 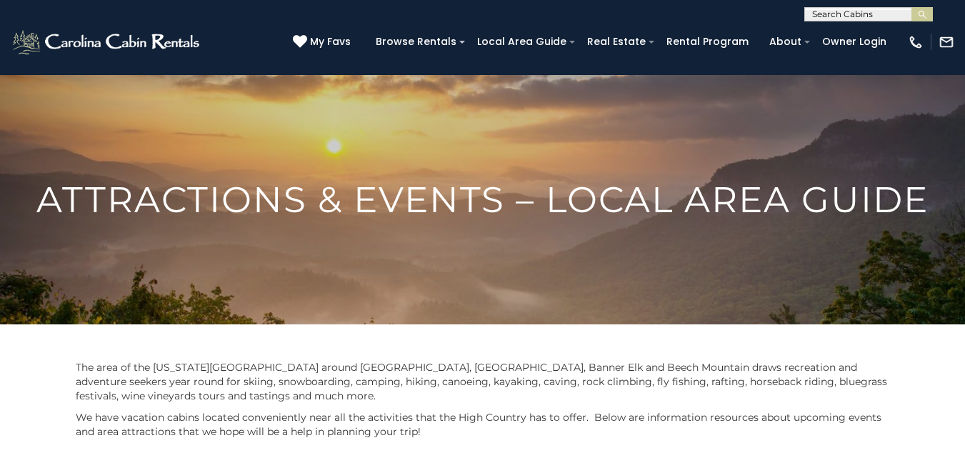 I want to click on a: About, so click(x=785, y=41).